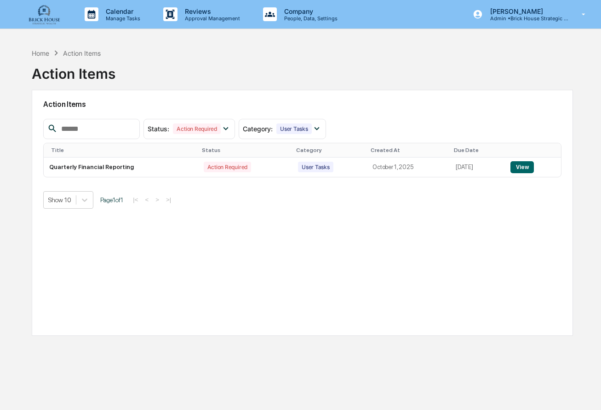 The height and width of the screenshot is (410, 601). What do you see at coordinates (211, 11) in the screenshot?
I see `p: Reviews` at bounding box center [211, 11].